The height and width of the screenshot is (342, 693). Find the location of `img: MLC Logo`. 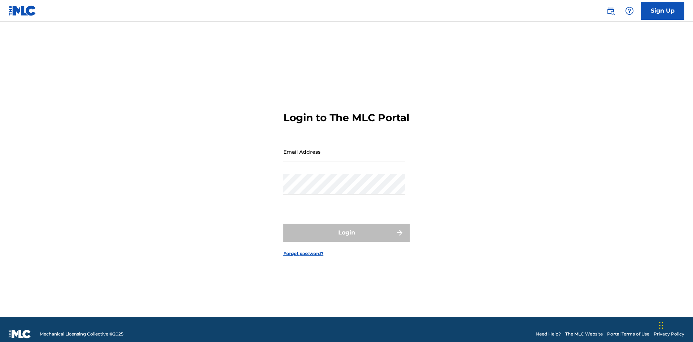

img: MLC Logo is located at coordinates (22, 10).